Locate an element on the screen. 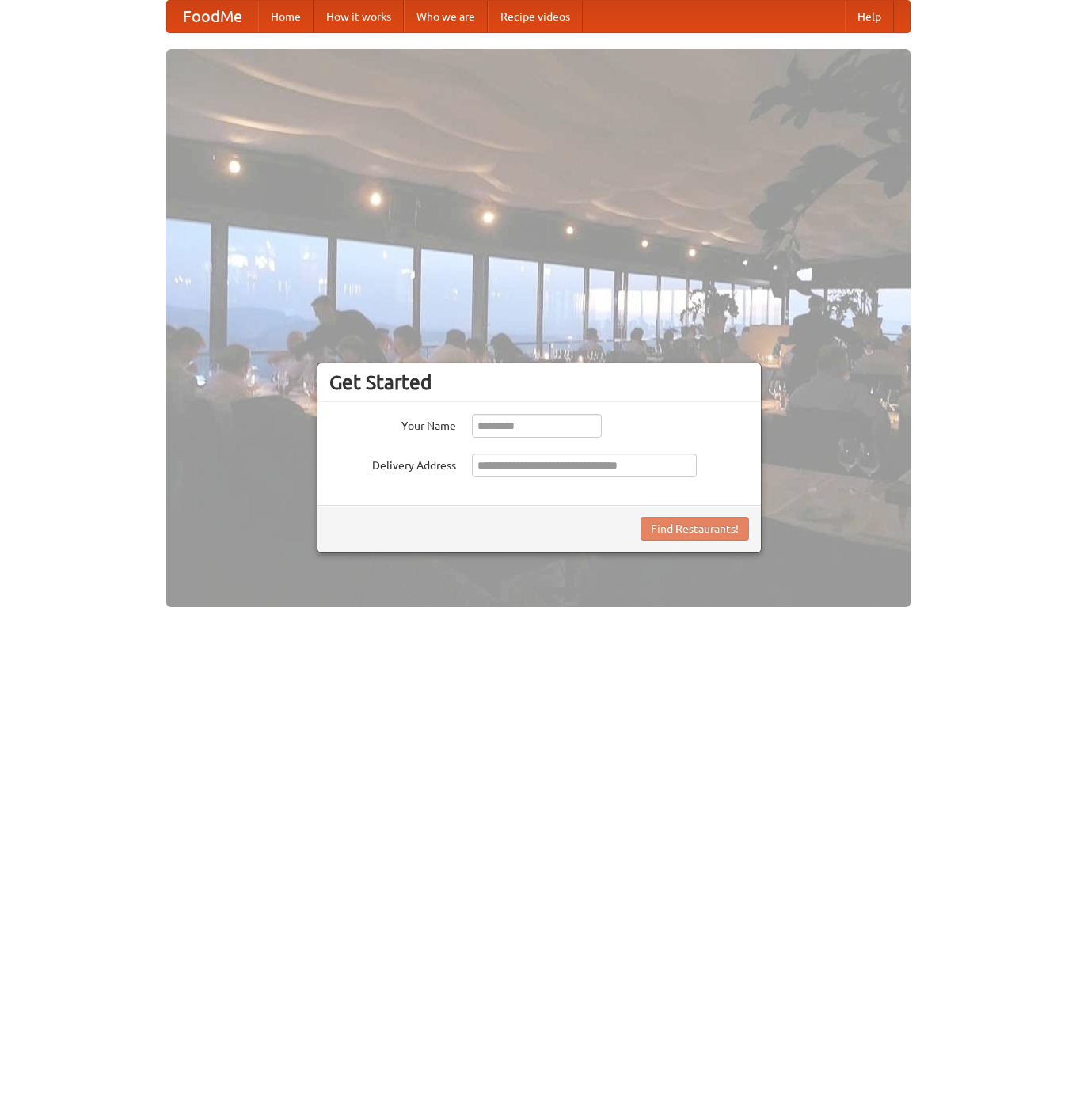 The width and height of the screenshot is (1076, 1120). a: Recipe videos is located at coordinates (535, 17).